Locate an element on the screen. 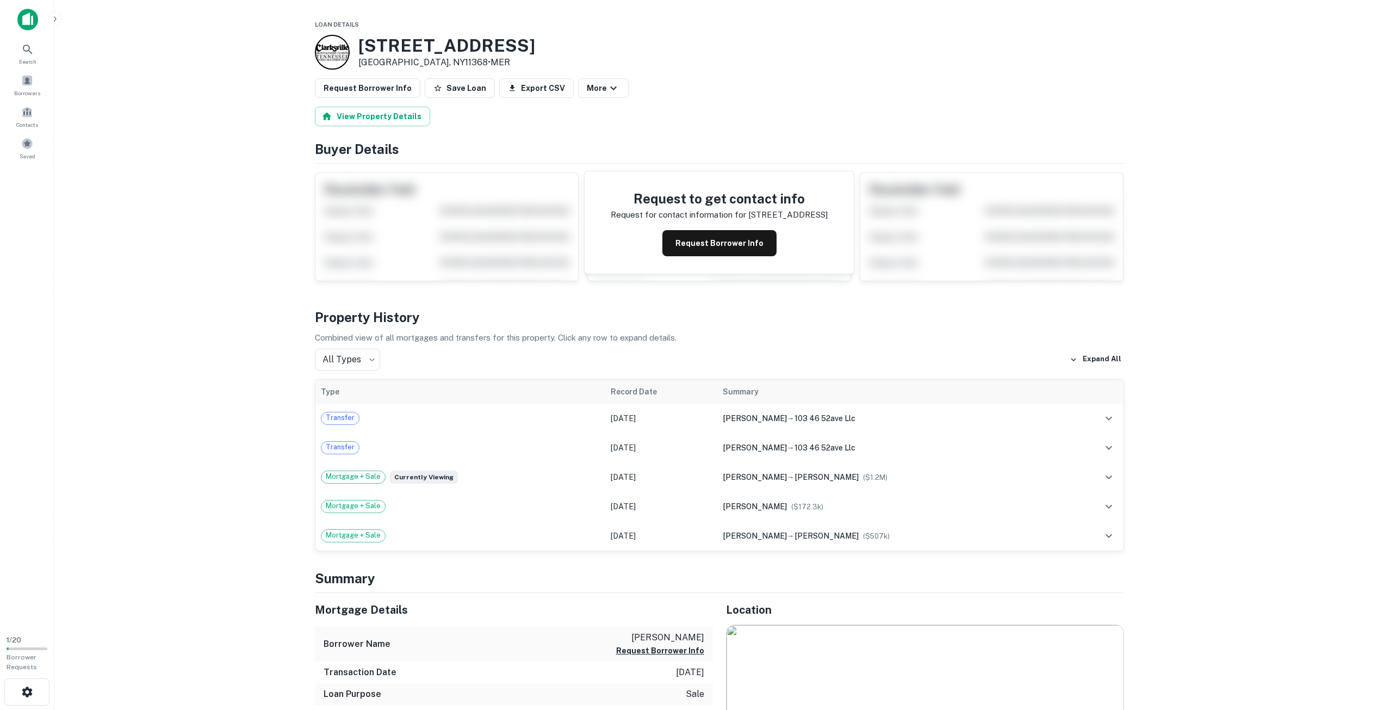 The height and width of the screenshot is (710, 1384). p: sale is located at coordinates (695, 694).